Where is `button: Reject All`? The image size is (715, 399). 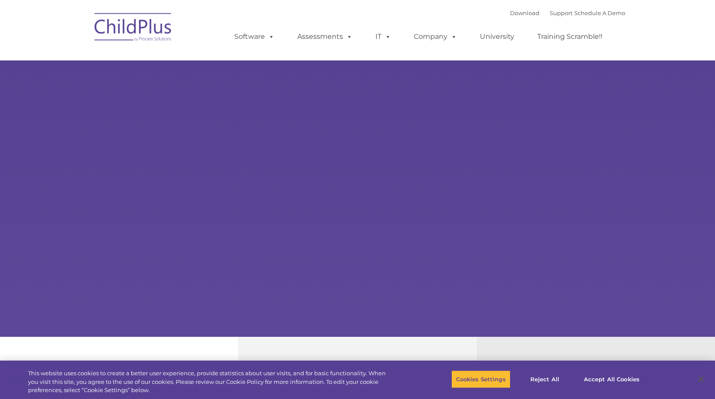 button: Reject All is located at coordinates (544, 379).